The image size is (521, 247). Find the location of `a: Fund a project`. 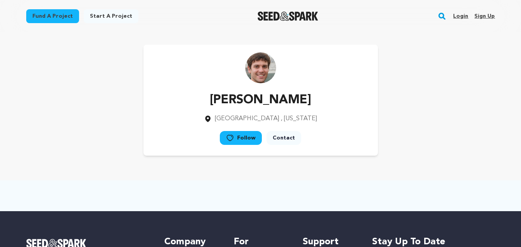

a: Fund a project is located at coordinates (52, 16).